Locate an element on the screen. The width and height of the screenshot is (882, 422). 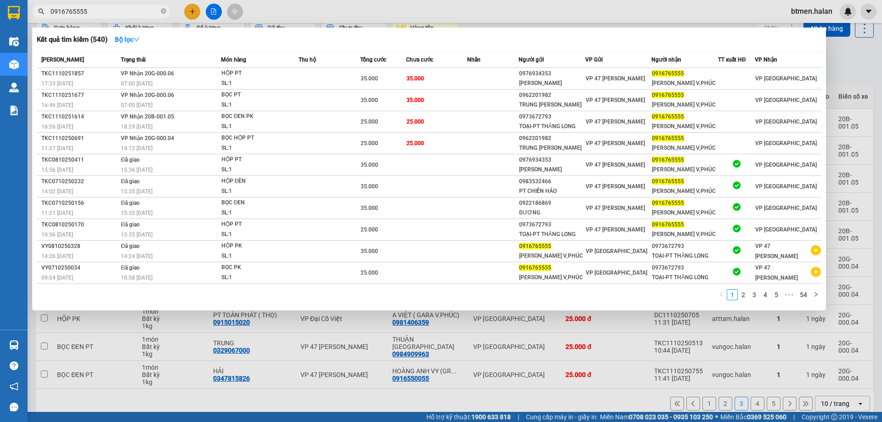
span: VP Nhận 20G-000.06 is located at coordinates (147, 74).